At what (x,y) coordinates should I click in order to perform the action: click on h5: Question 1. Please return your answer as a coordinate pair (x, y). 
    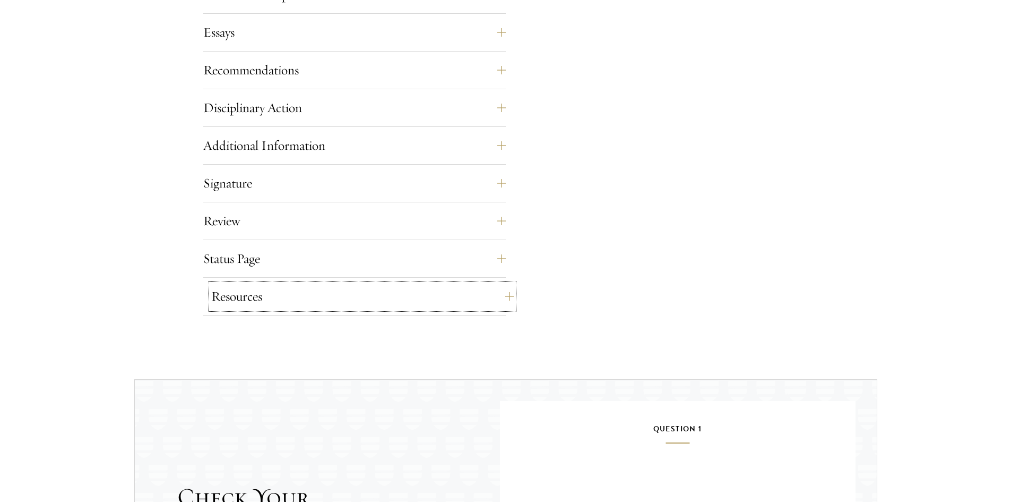
    Looking at the image, I should click on (678, 433).